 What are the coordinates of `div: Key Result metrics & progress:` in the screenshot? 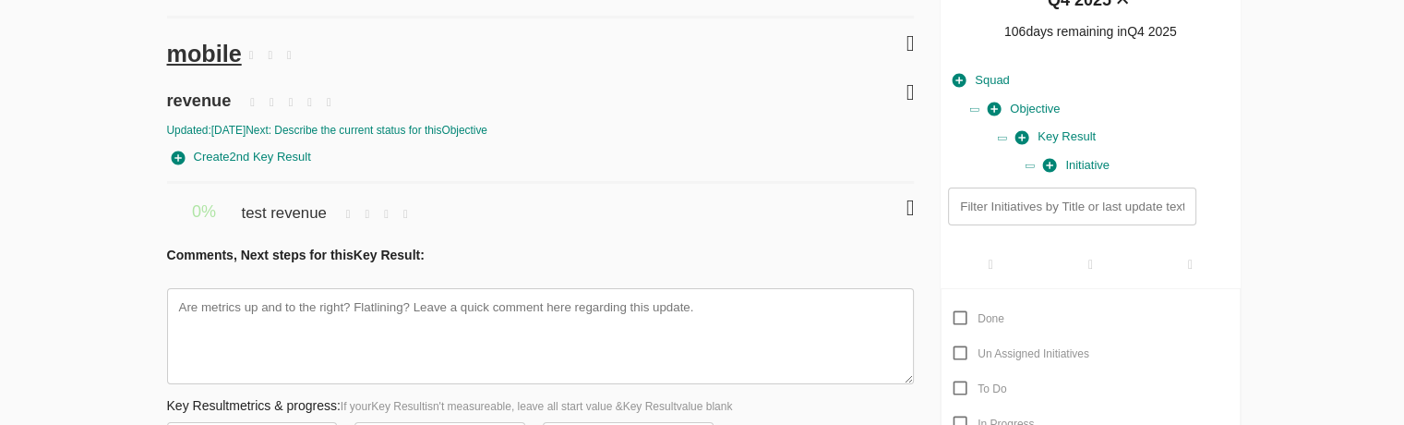 It's located at (541, 405).